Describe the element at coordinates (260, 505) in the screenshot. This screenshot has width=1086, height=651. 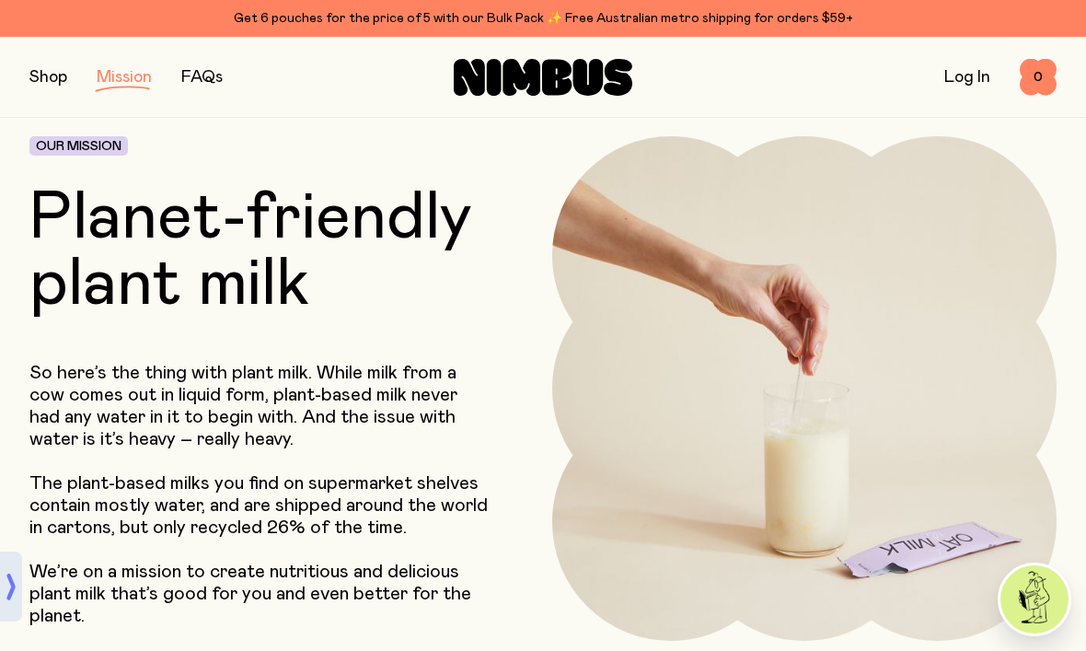
I see `p: The plant-based milks you find on supermarket shelves contain mostly water, and are shipped aroun...` at that location.